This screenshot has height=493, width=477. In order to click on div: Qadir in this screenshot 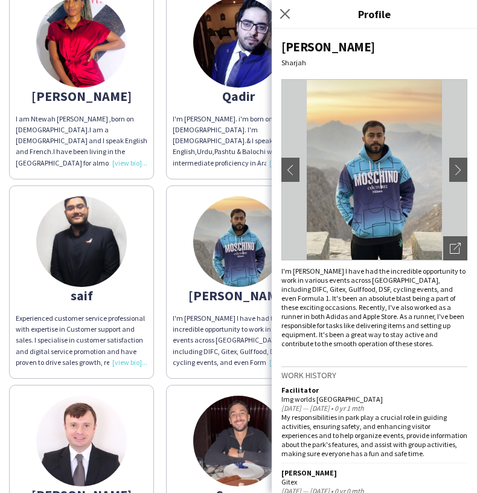, I will do `click(238, 96)`.